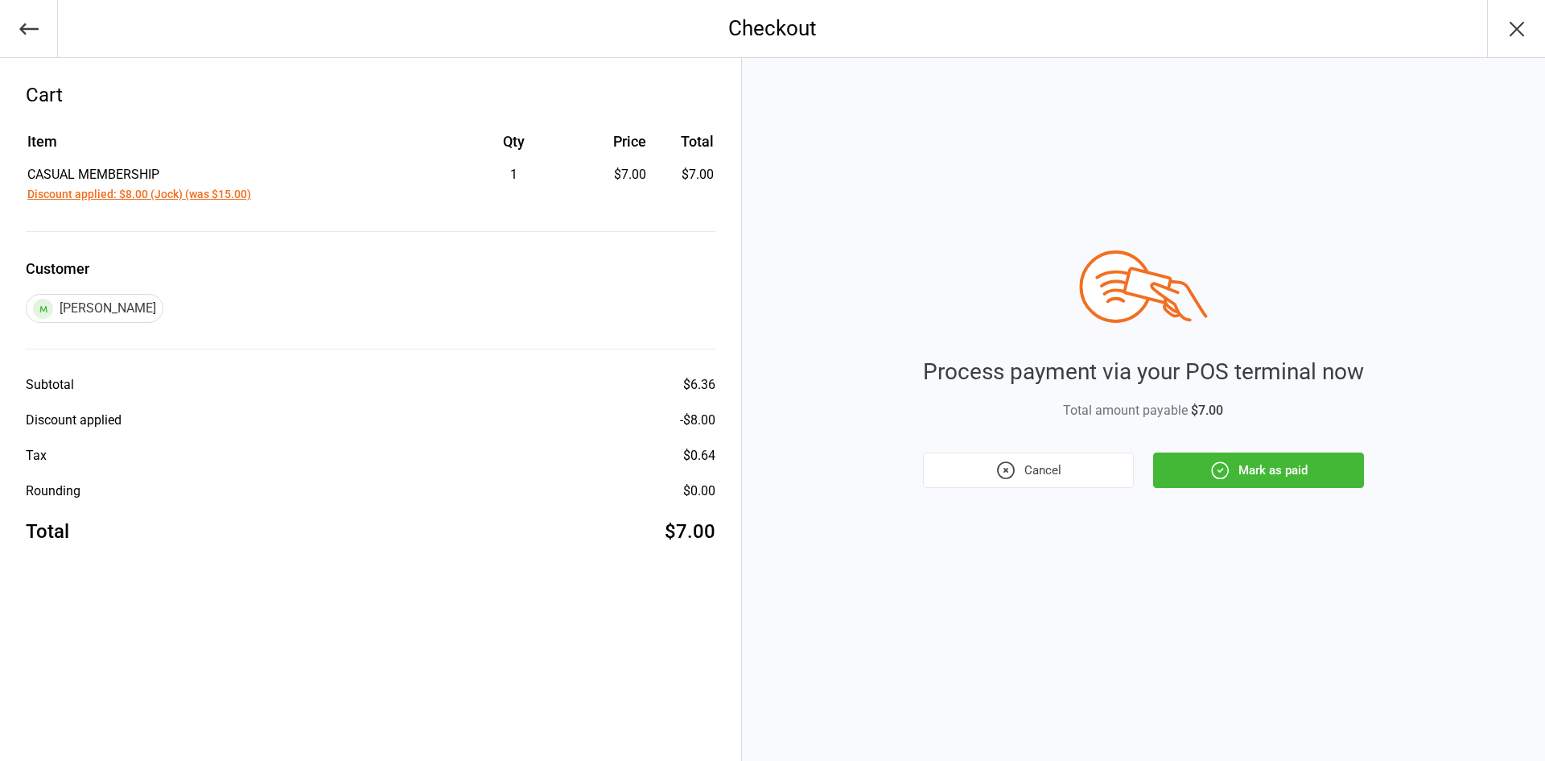 This screenshot has height=761, width=1545. What do you see at coordinates (47, 531) in the screenshot?
I see `div: Total` at bounding box center [47, 531].